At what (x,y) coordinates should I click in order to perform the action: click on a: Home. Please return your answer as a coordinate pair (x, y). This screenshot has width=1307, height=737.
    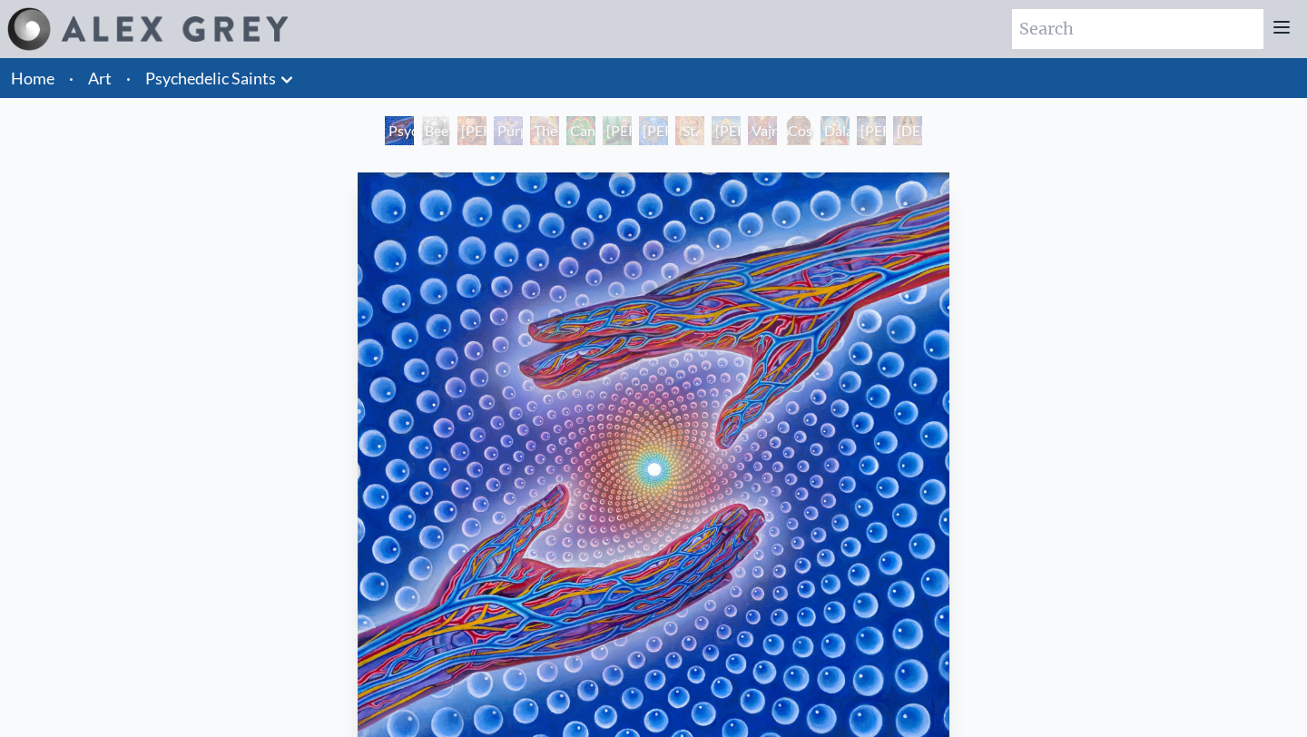
    Looking at the image, I should click on (33, 78).